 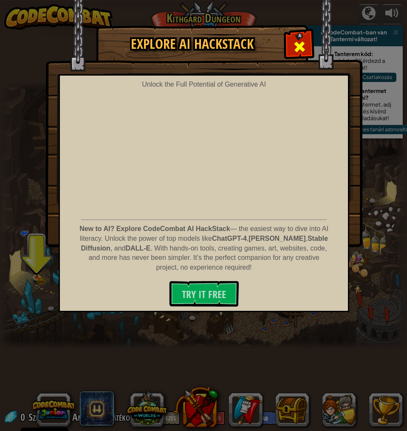 I want to click on div: Unlock the Full Potential of Generative AI, so click(x=204, y=84).